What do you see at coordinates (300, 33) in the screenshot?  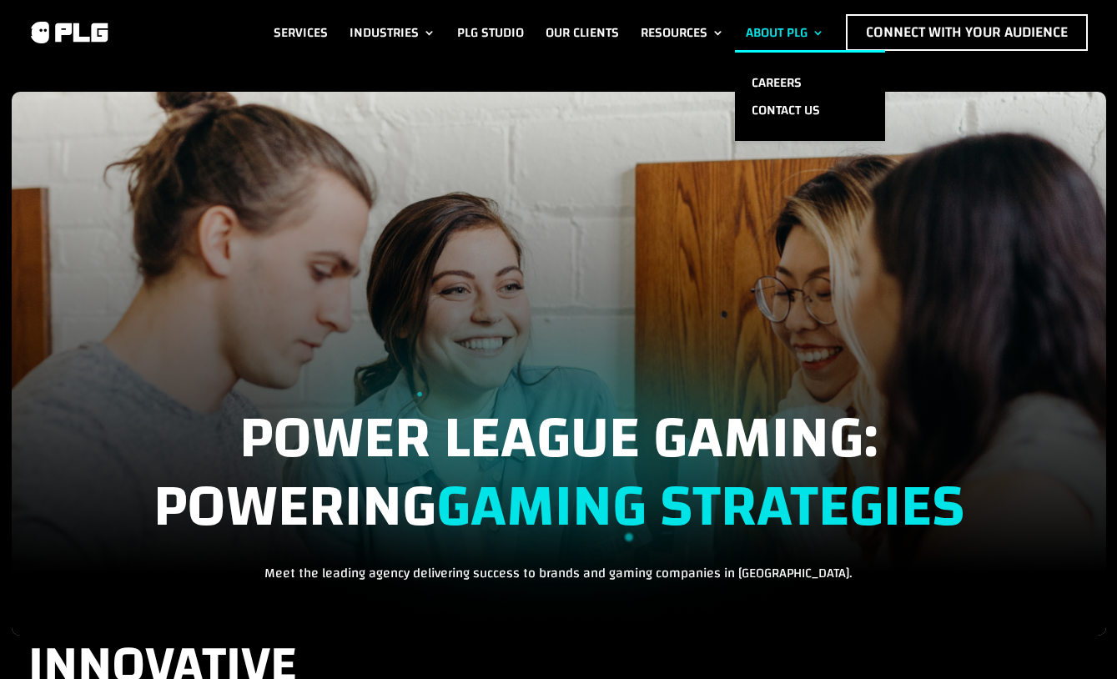 I see `a: Services` at bounding box center [300, 33].